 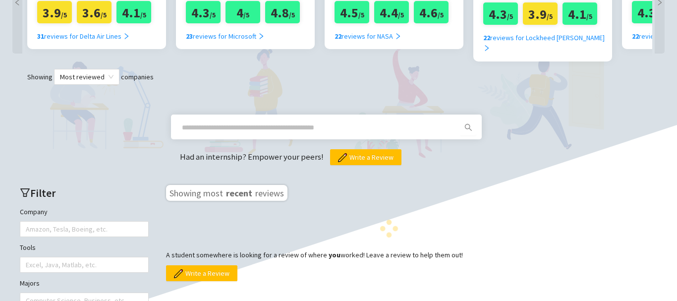 What do you see at coordinates (34, 212) in the screenshot?
I see `label: Company` at bounding box center [34, 212].